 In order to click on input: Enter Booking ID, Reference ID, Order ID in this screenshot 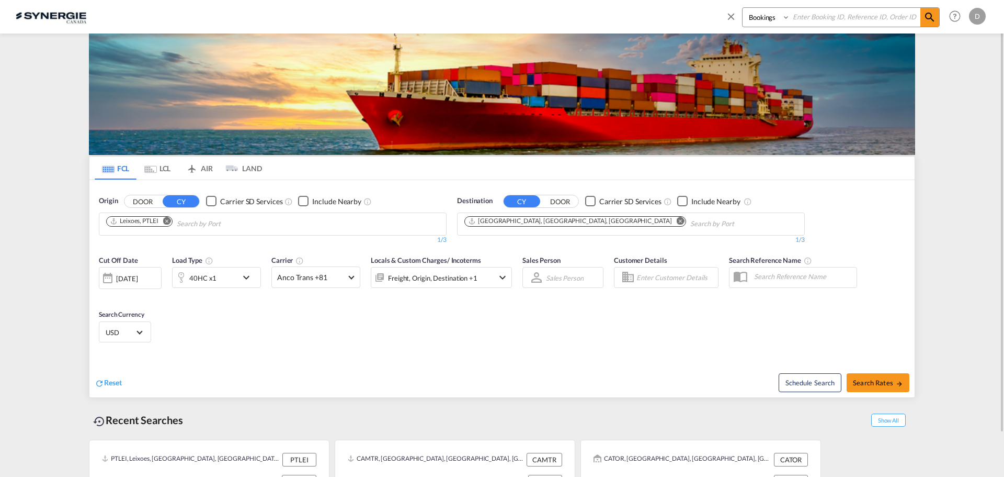, I will do `click(855, 17)`.